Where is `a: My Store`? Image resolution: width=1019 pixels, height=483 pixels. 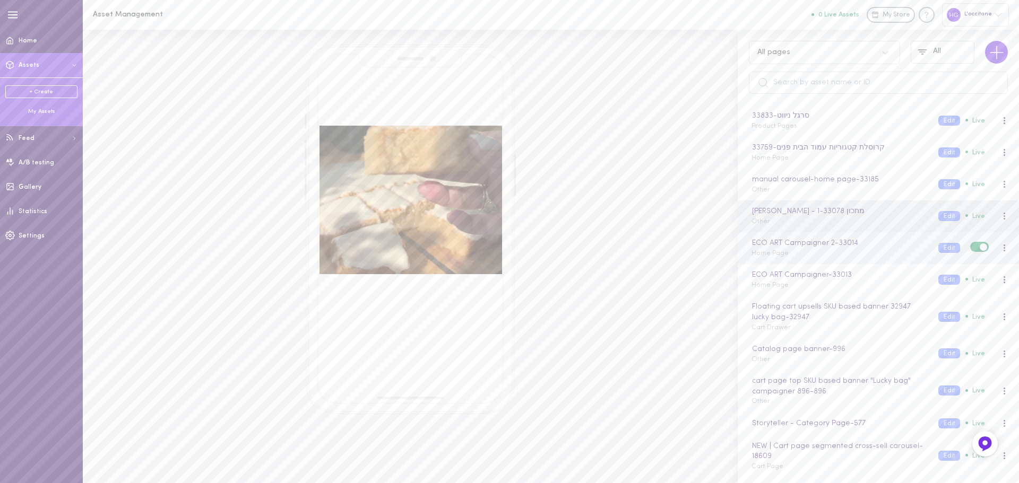 a: My Store is located at coordinates (890, 15).